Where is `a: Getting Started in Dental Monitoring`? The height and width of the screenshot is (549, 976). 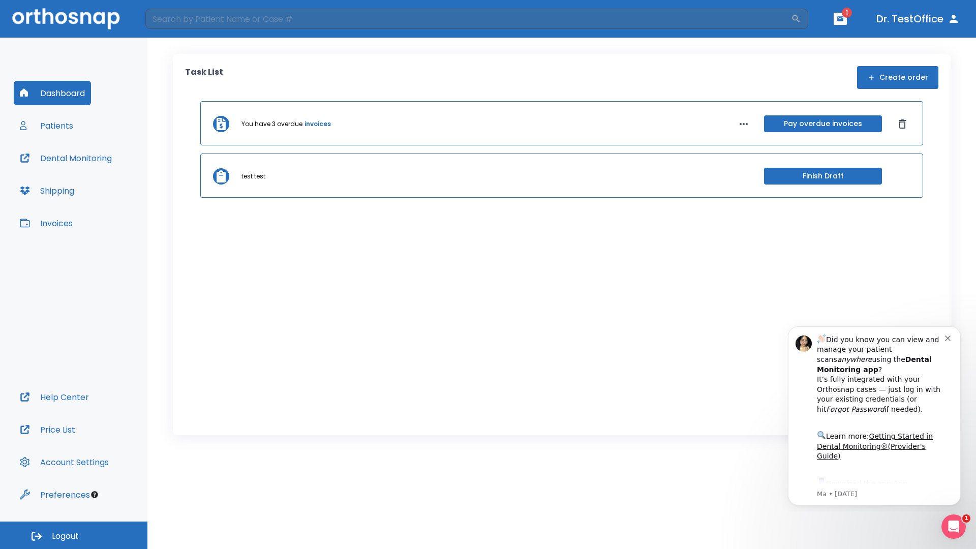
a: Getting Started in Dental Monitoring is located at coordinates (102, 124).